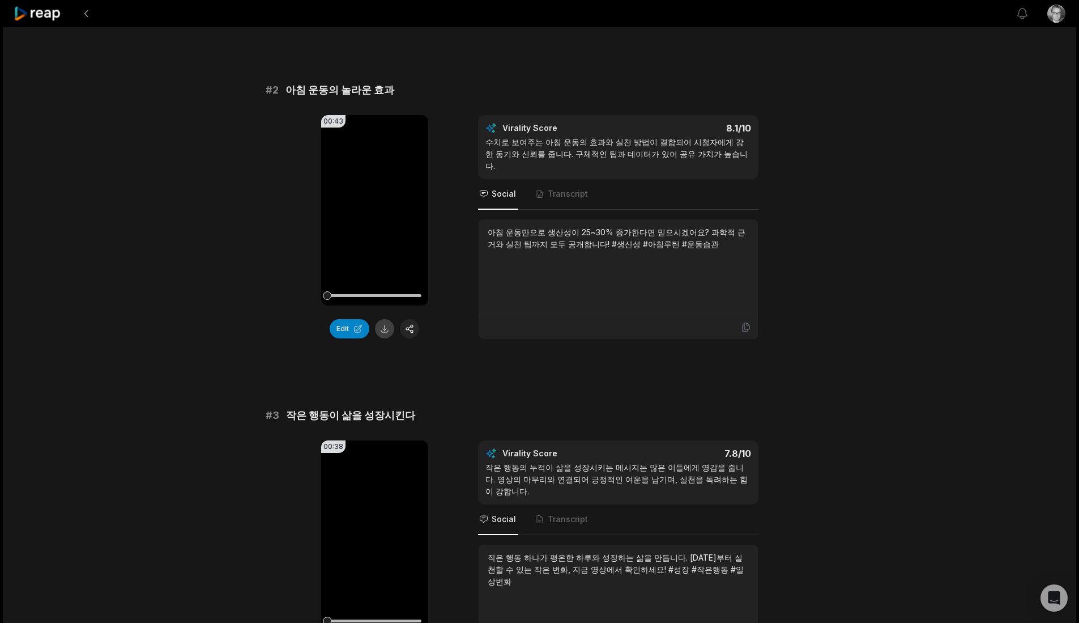 This screenshot has height=623, width=1079. I want to click on div: 수치로 보여주는 아침 운동의 효과와 실천 방법이 결합되어 시청자에게 강한 동기와 신뢰를 줍니다. 구체적인 팁과 데이터가 있어 공유 가치가 높습니다., so click(618, 154).